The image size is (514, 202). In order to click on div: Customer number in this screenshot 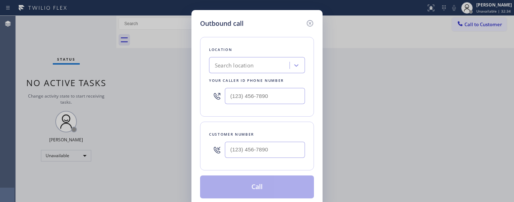, I will do `click(257, 134)`.